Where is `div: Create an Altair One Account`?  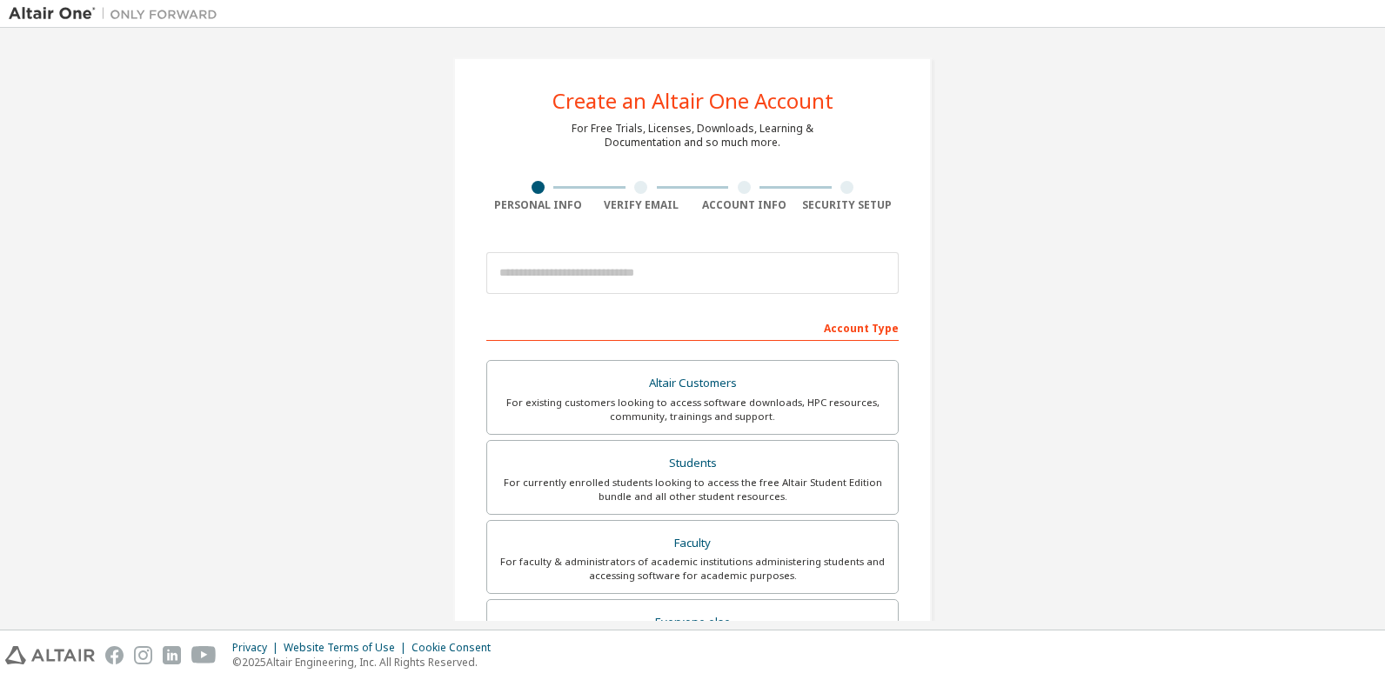
div: Create an Altair One Account is located at coordinates (692, 101).